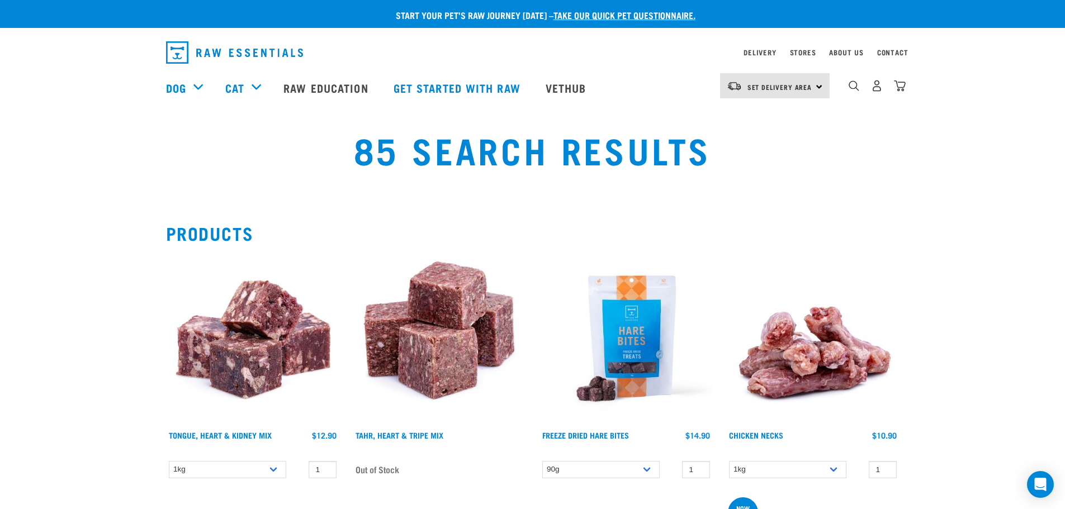 The width and height of the screenshot is (1065, 509). Describe the element at coordinates (802, 52) in the screenshot. I see `a: Stores` at that location.